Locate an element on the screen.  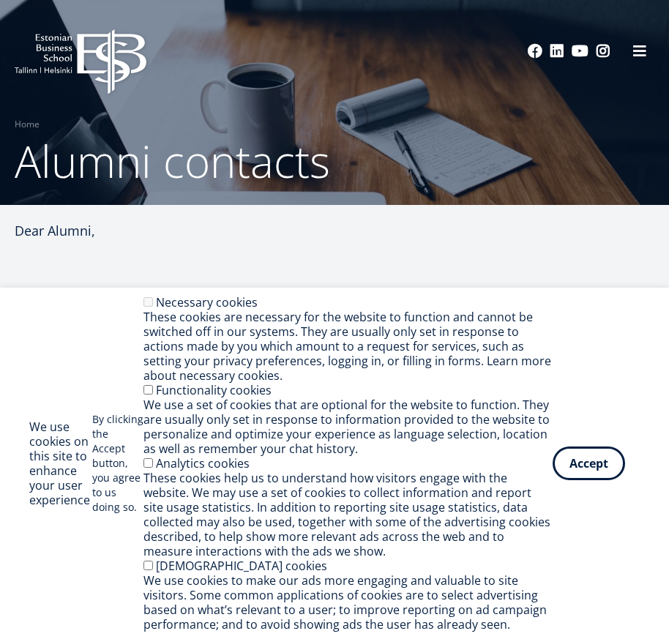
a: Home is located at coordinates (27, 124).